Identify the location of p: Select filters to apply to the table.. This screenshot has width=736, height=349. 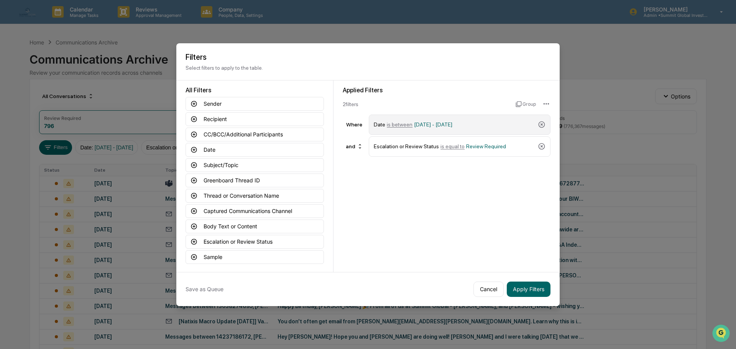
(368, 68).